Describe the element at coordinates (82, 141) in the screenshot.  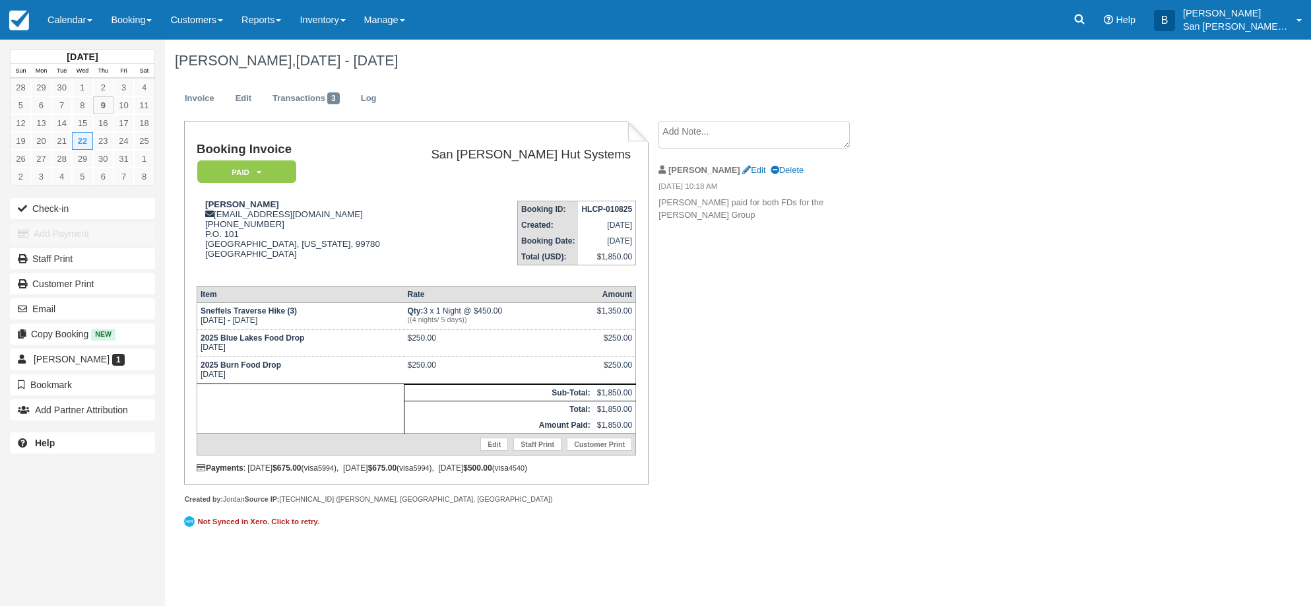
I see `a: 22` at that location.